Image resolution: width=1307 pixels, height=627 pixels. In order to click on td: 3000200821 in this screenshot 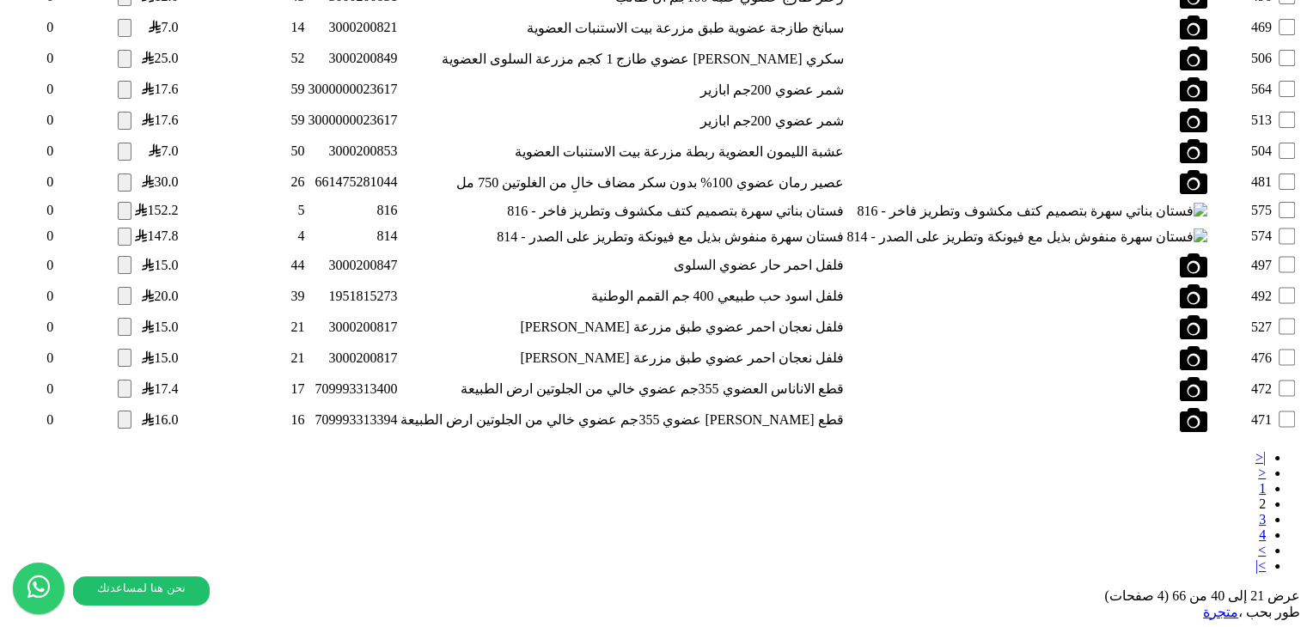, I will do `click(352, 27)`.